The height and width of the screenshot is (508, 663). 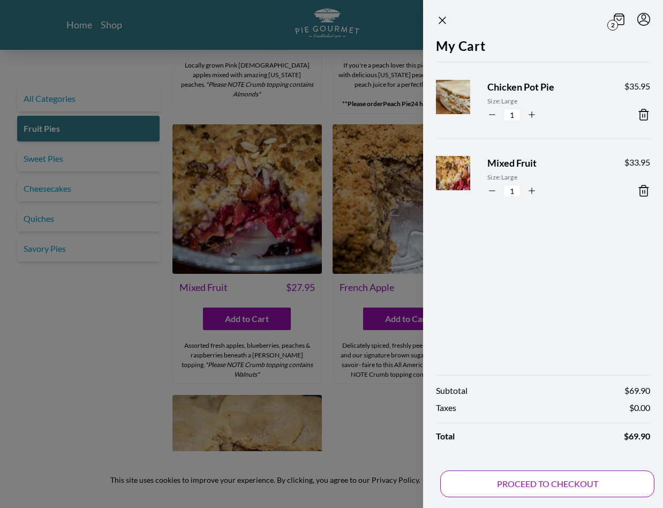 I want to click on button: Menu, so click(x=644, y=19).